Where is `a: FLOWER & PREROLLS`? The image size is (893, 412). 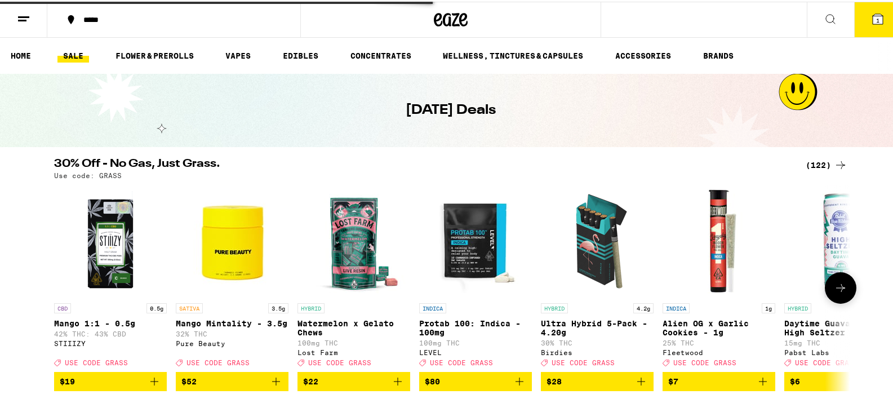 a: FLOWER & PREROLLS is located at coordinates (154, 54).